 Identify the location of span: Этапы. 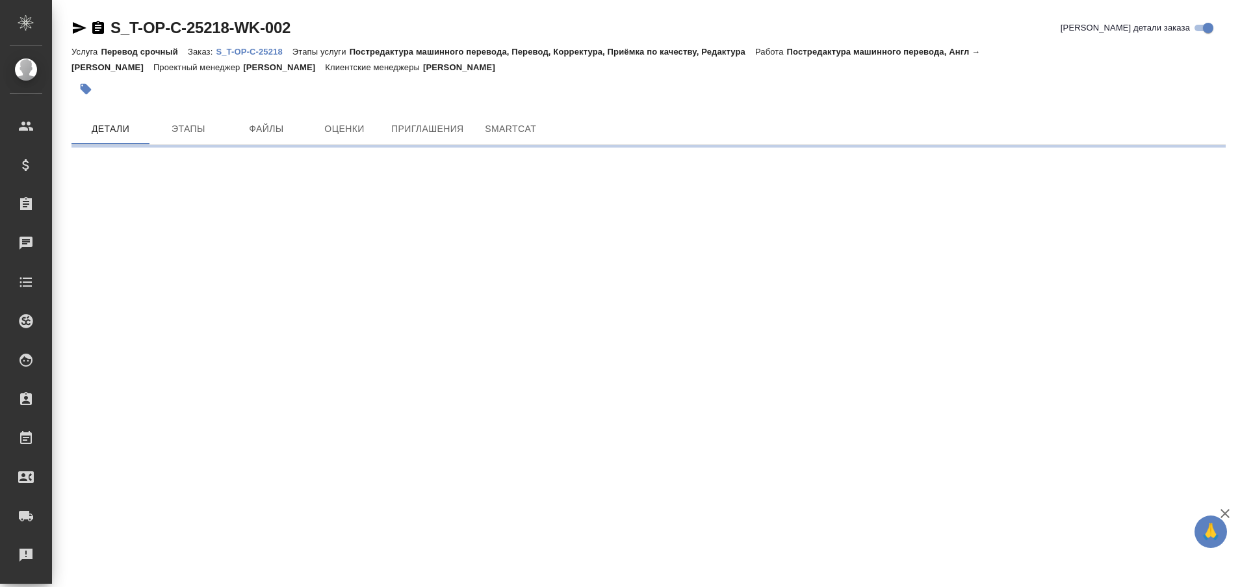
(188, 129).